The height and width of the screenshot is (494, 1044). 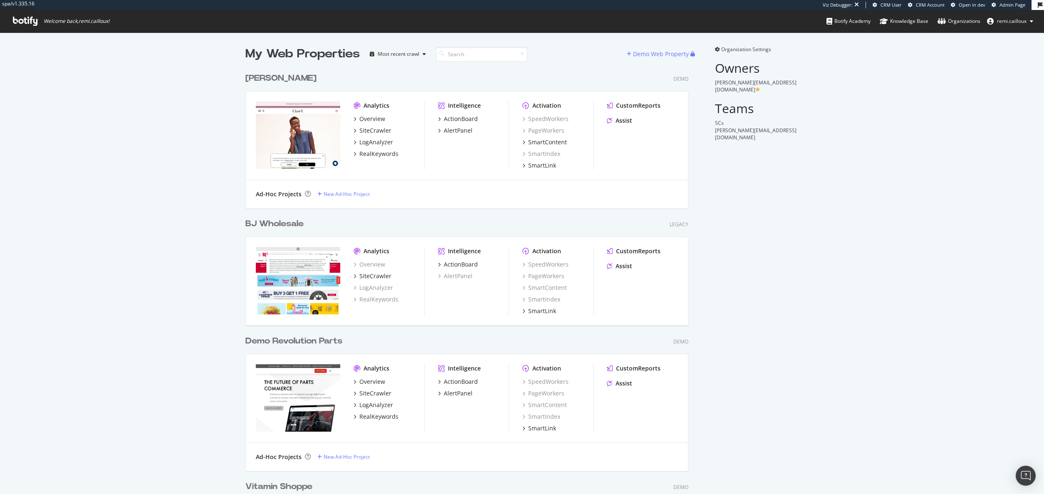 What do you see at coordinates (295, 341) in the screenshot?
I see `a: Demo Revolution Parts` at bounding box center [295, 341].